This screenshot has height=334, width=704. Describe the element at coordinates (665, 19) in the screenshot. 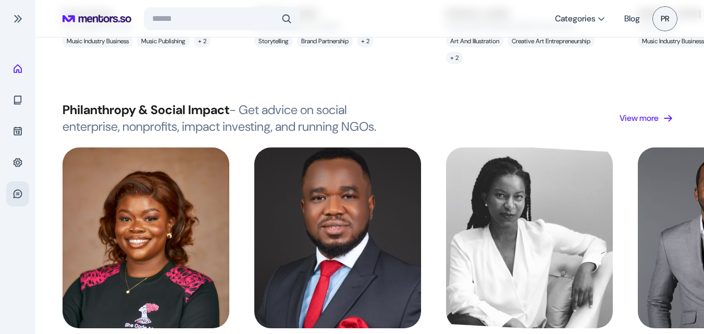

I see `button: PRPR` at that location.